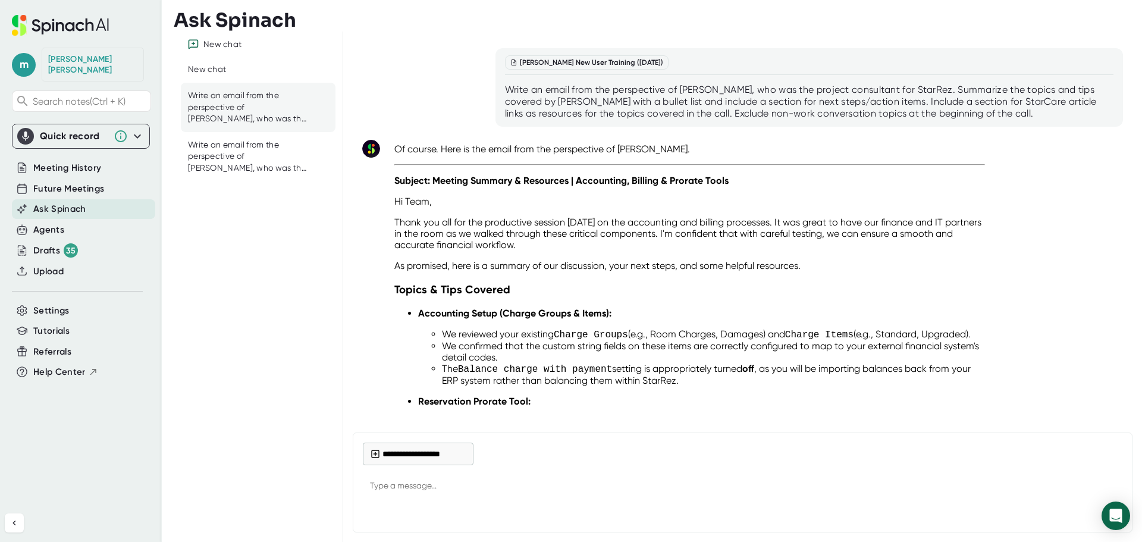  What do you see at coordinates (52, 351) in the screenshot?
I see `span: Referrals` at bounding box center [52, 351].